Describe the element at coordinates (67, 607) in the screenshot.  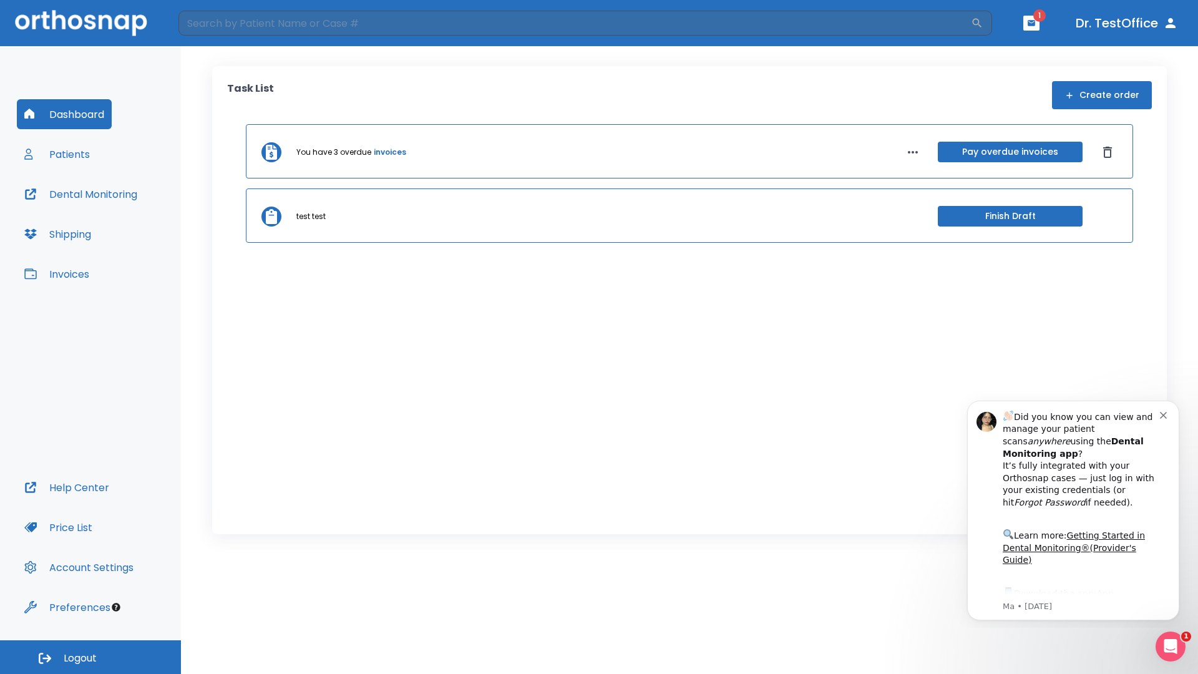
I see `button: Preferences` at that location.